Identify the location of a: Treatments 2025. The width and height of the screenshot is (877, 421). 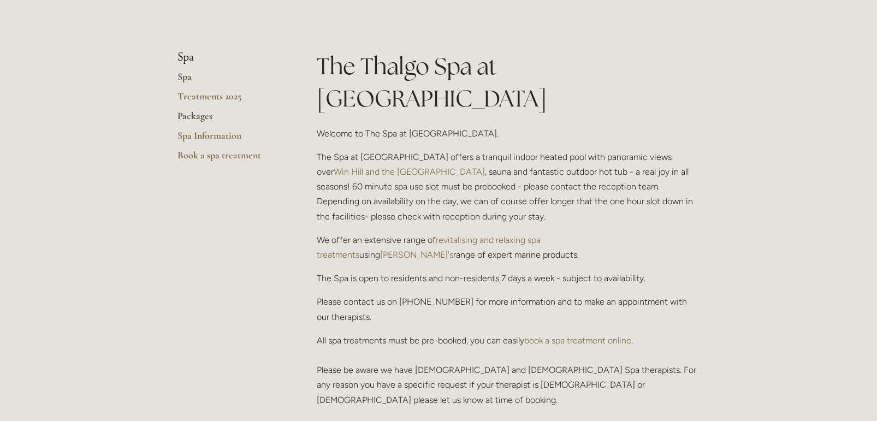
(229, 100).